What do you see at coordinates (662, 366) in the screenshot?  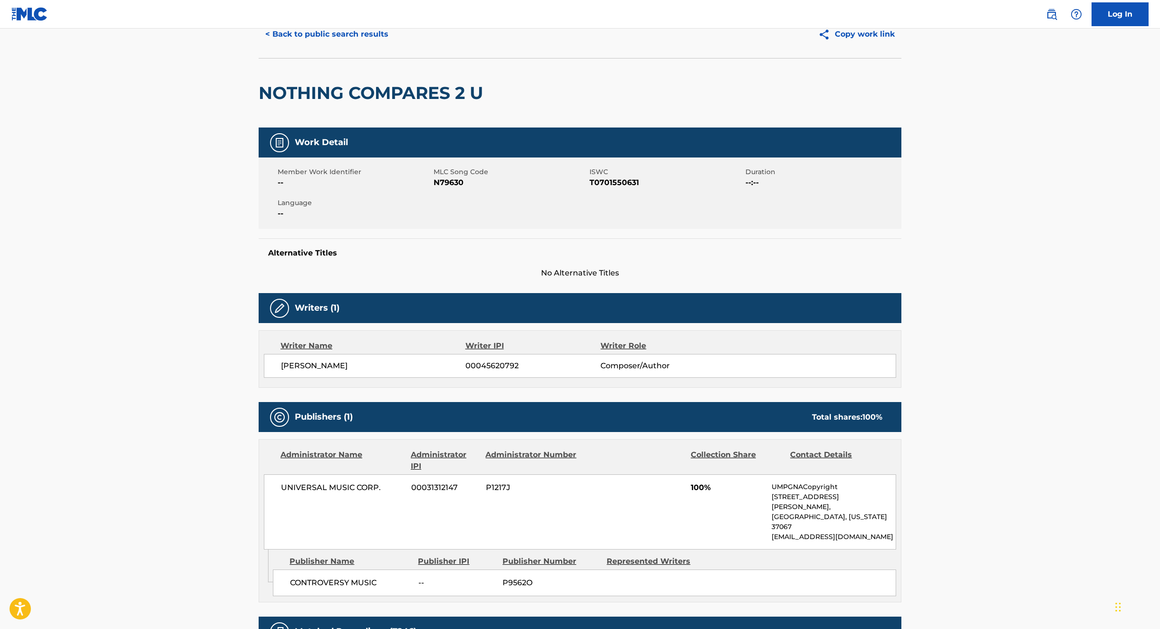 I see `span: Composer/Author` at bounding box center [662, 366].